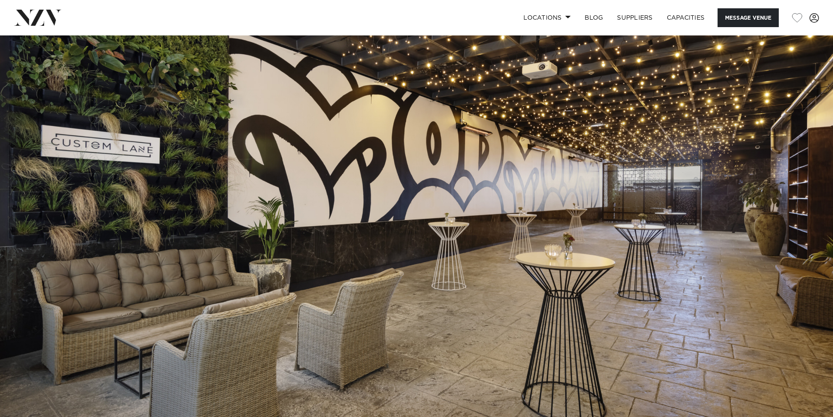  I want to click on button: Message Venue, so click(748, 17).